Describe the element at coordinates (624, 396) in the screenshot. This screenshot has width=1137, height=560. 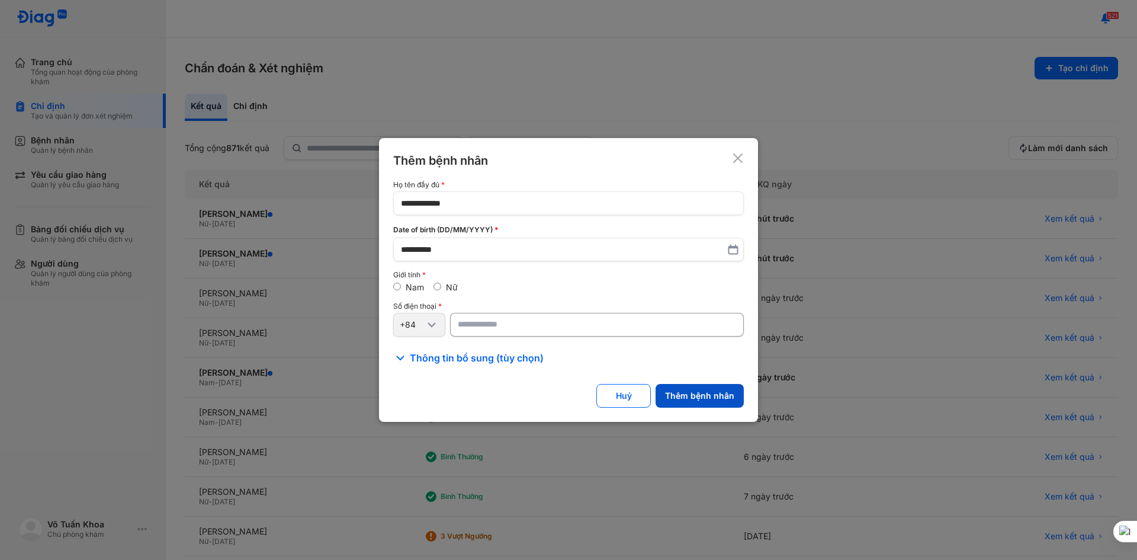
I see `button: Huỷ` at that location.